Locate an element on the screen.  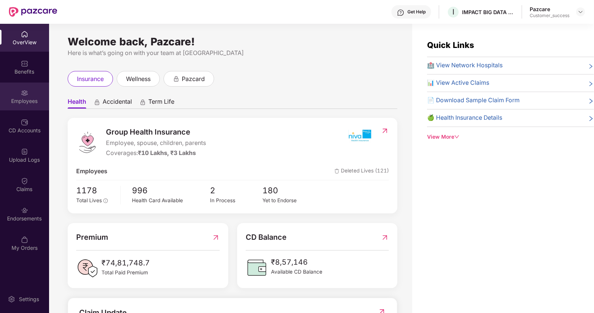
div: Get Help is located at coordinates (416, 12).